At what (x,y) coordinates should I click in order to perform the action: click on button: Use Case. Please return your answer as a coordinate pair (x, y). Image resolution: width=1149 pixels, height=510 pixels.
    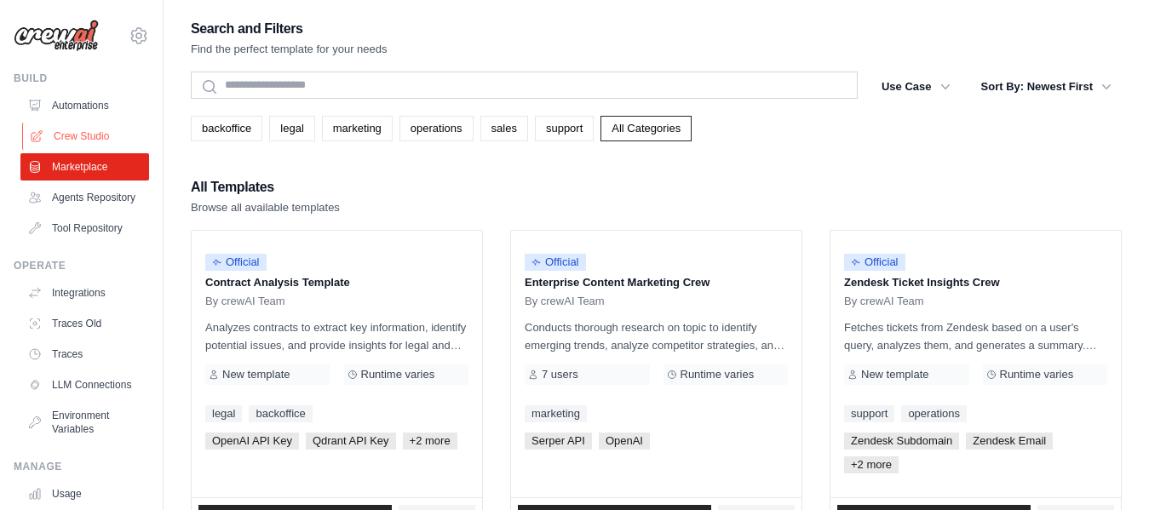
    Looking at the image, I should click on (915, 87).